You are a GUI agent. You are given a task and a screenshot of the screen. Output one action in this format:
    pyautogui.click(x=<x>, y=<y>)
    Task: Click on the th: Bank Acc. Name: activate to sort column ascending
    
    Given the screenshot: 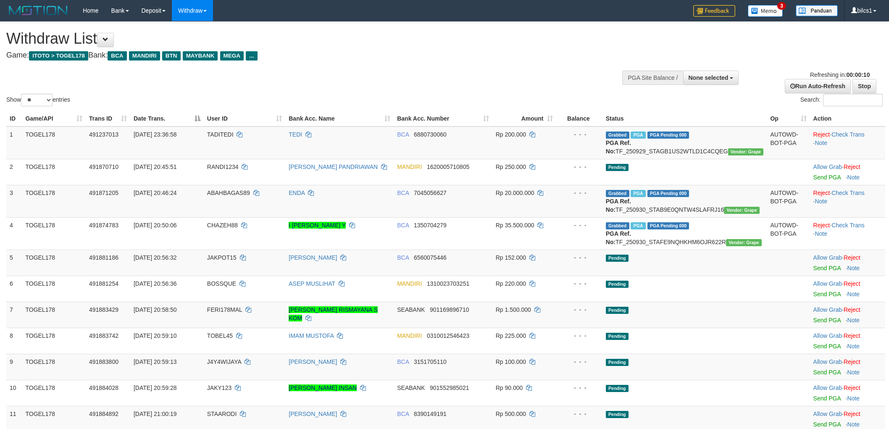 What is the action you would take?
    pyautogui.click(x=339, y=118)
    